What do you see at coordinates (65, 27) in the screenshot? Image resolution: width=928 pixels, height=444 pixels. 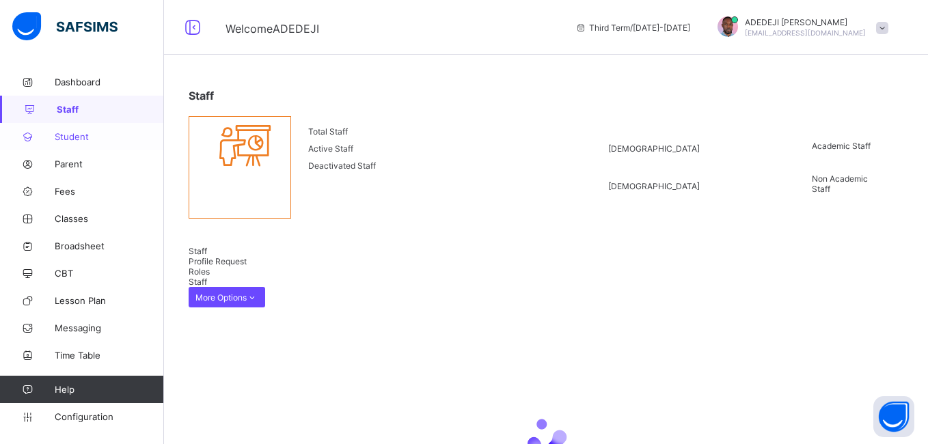 I see `img: safsims` at bounding box center [65, 27].